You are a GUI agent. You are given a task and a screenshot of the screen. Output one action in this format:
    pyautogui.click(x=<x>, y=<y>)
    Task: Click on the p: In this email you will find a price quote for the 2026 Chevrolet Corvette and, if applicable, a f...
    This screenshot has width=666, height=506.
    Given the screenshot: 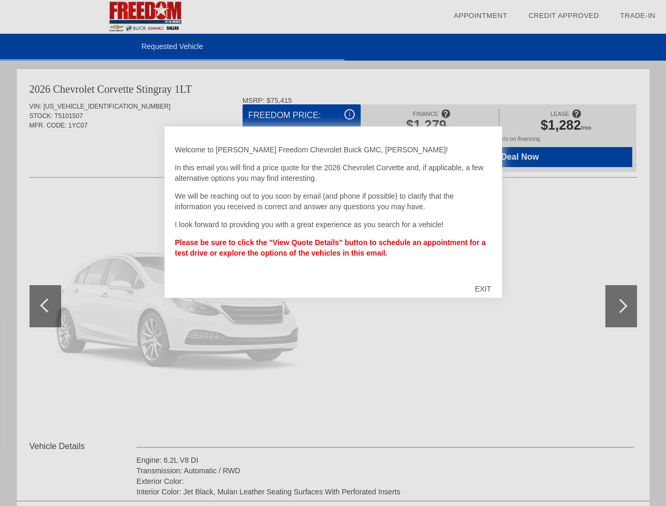 What is the action you would take?
    pyautogui.click(x=333, y=173)
    